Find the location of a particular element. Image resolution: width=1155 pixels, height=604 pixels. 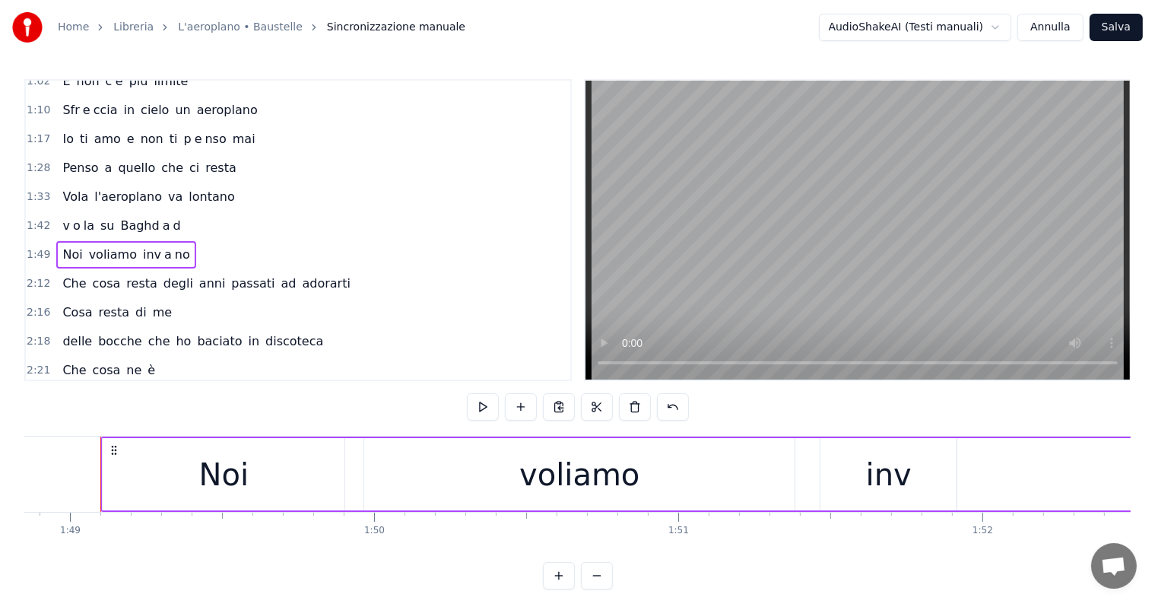

span: lontano is located at coordinates (211, 196).